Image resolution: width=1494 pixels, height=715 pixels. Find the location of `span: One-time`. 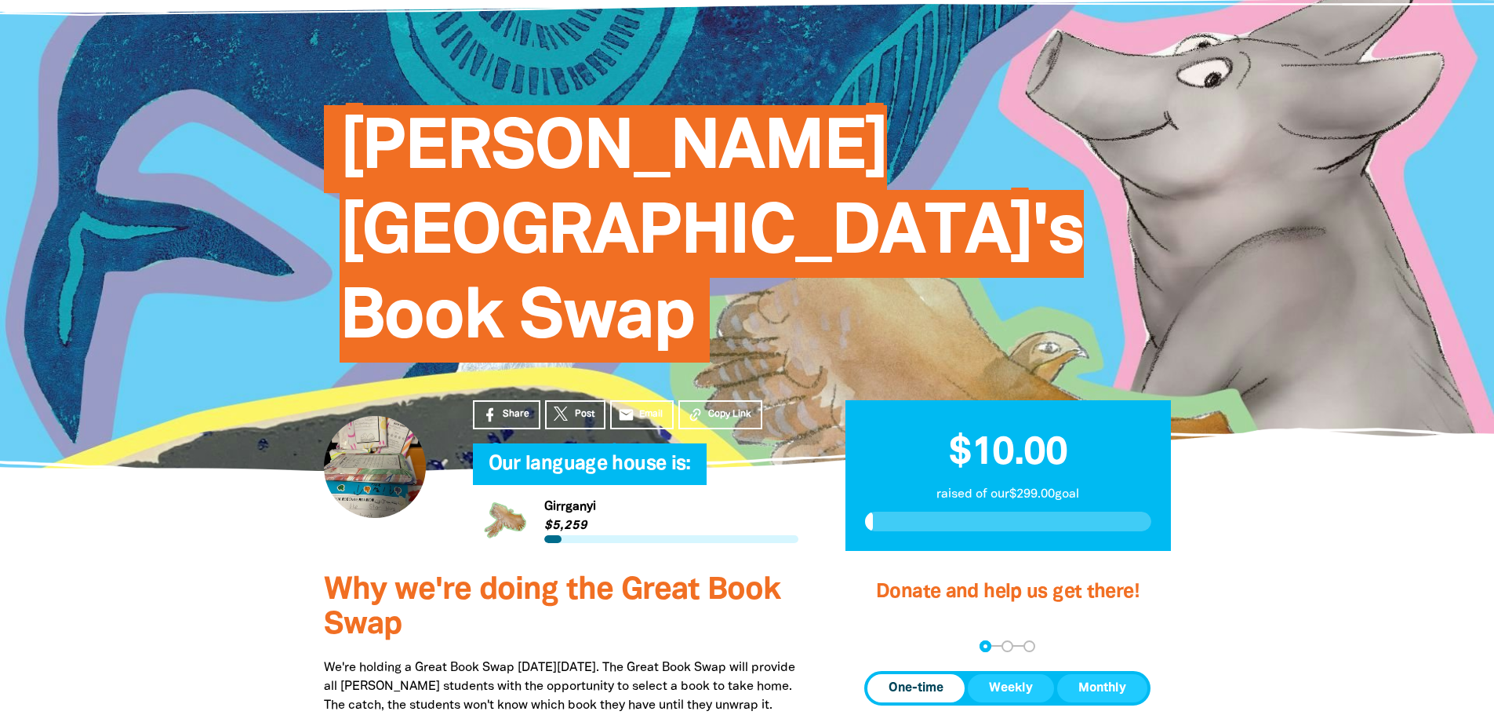

span: One-time is located at coordinates (916, 688).